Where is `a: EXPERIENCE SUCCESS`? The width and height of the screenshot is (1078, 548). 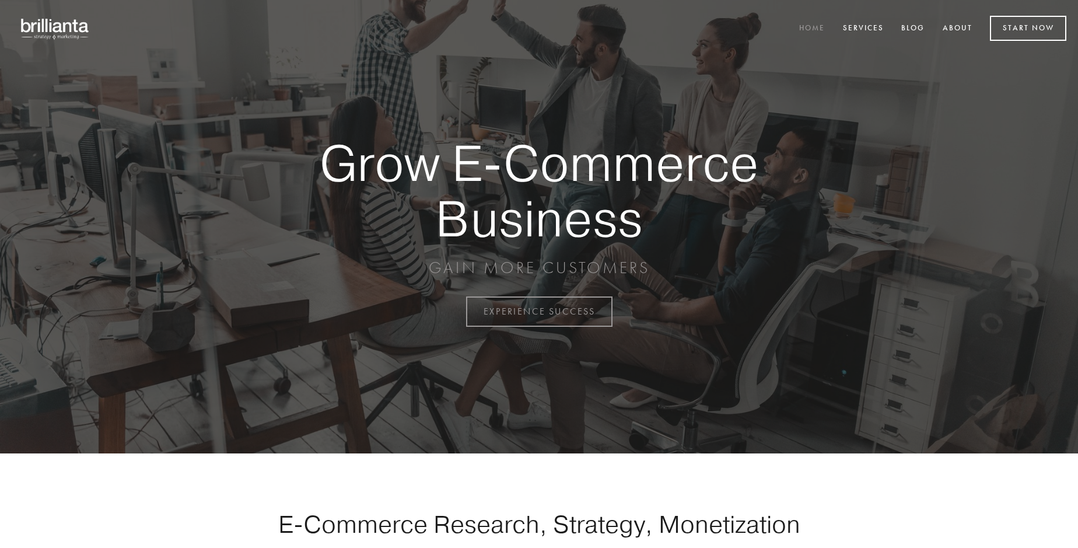 a: EXPERIENCE SUCCESS is located at coordinates (539, 311).